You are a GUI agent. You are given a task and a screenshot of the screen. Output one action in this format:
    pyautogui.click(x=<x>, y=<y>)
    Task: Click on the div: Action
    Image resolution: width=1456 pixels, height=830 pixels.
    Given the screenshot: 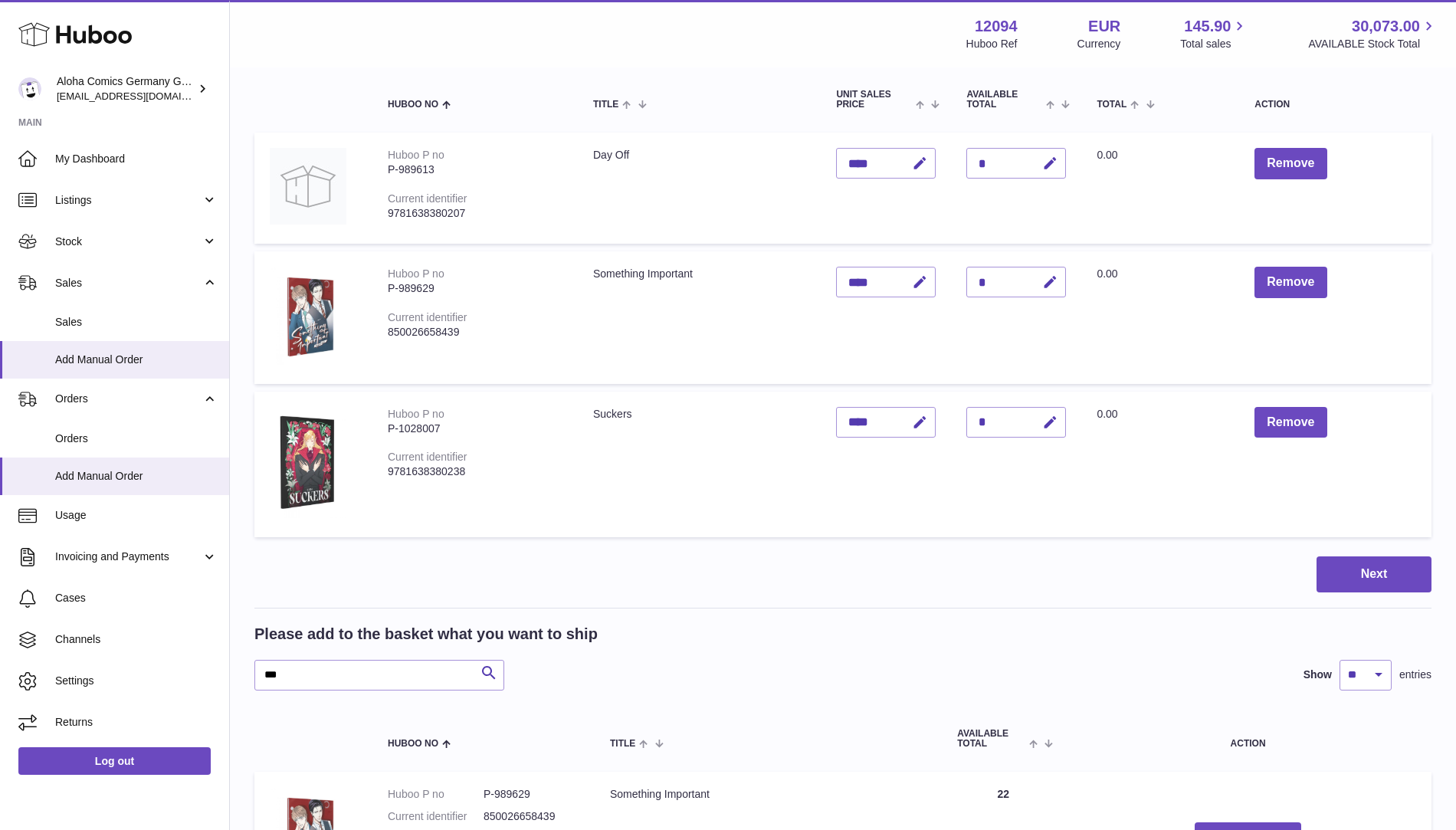 What is the action you would take?
    pyautogui.click(x=1335, y=104)
    